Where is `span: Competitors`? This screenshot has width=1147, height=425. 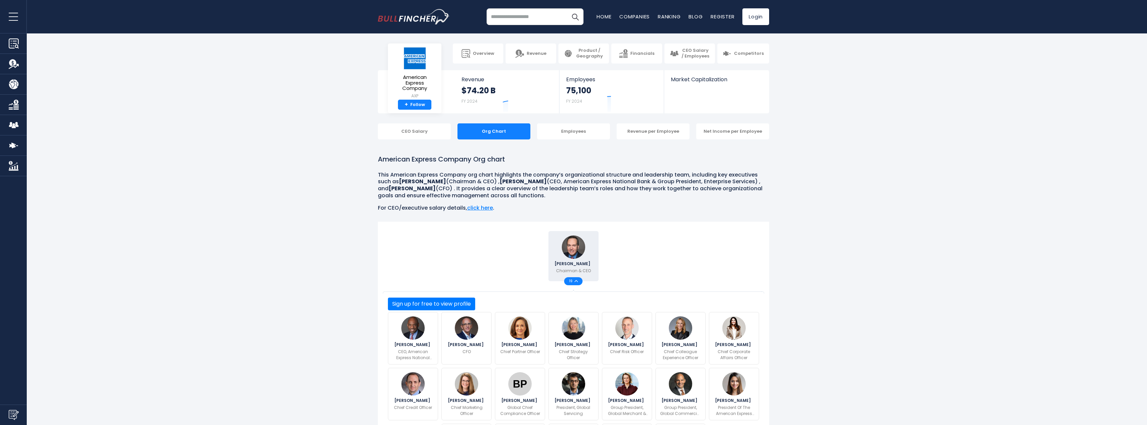 span: Competitors is located at coordinates (749, 54).